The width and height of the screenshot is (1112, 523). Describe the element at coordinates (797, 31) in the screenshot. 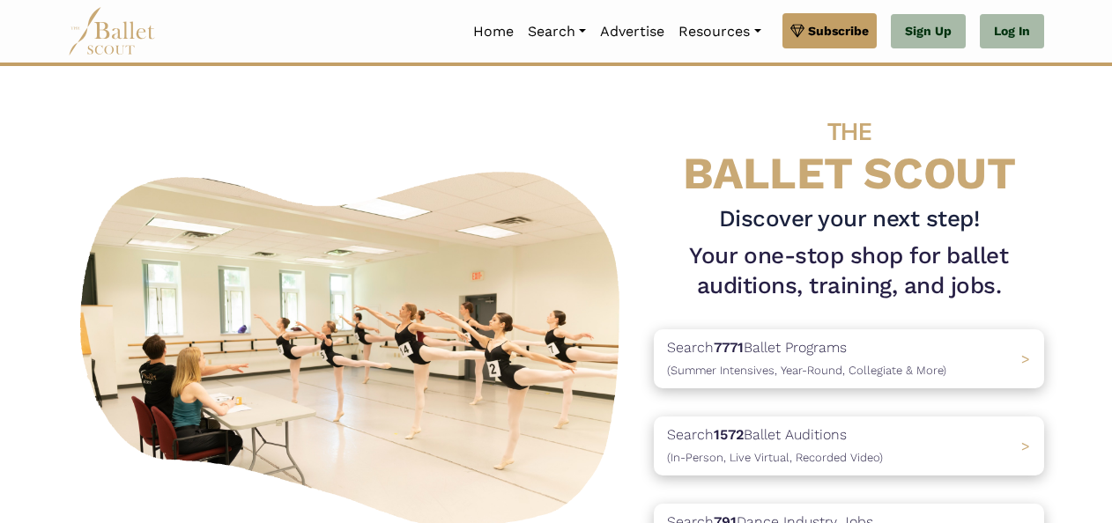

I see `img: gem.svg` at that location.